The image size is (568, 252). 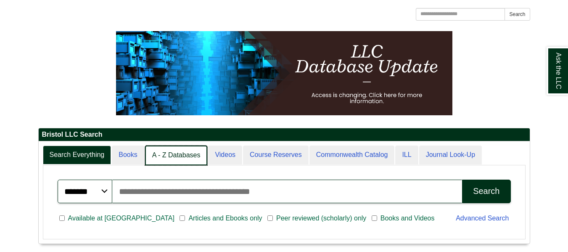 I want to click on a: Commonwealth Catalog, so click(x=352, y=155).